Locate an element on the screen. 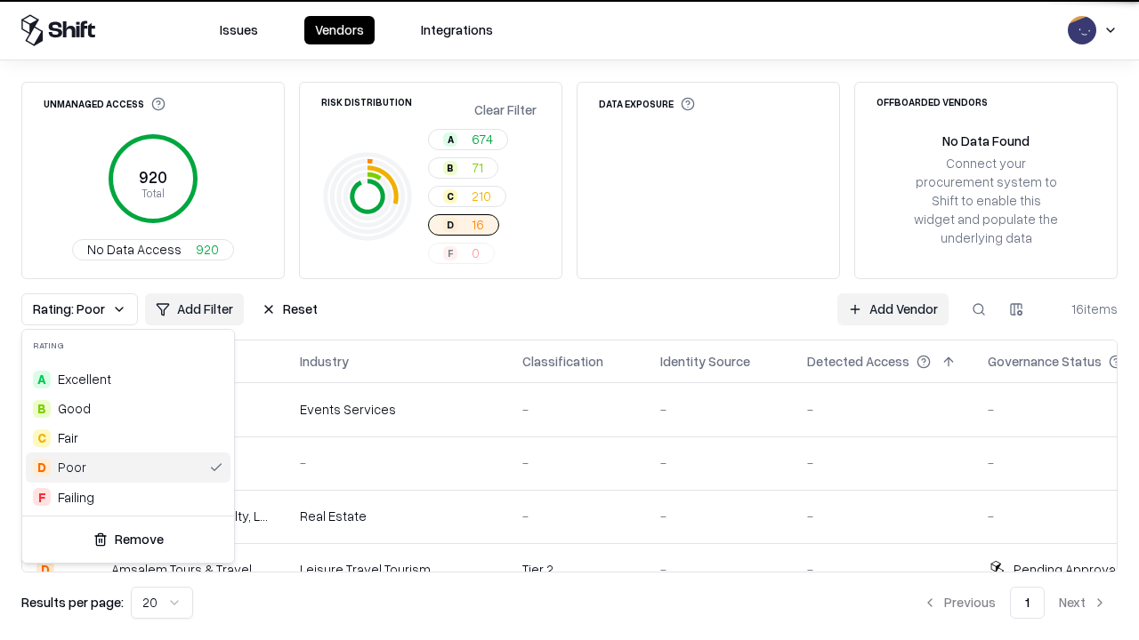  div: Poor is located at coordinates (72, 467).